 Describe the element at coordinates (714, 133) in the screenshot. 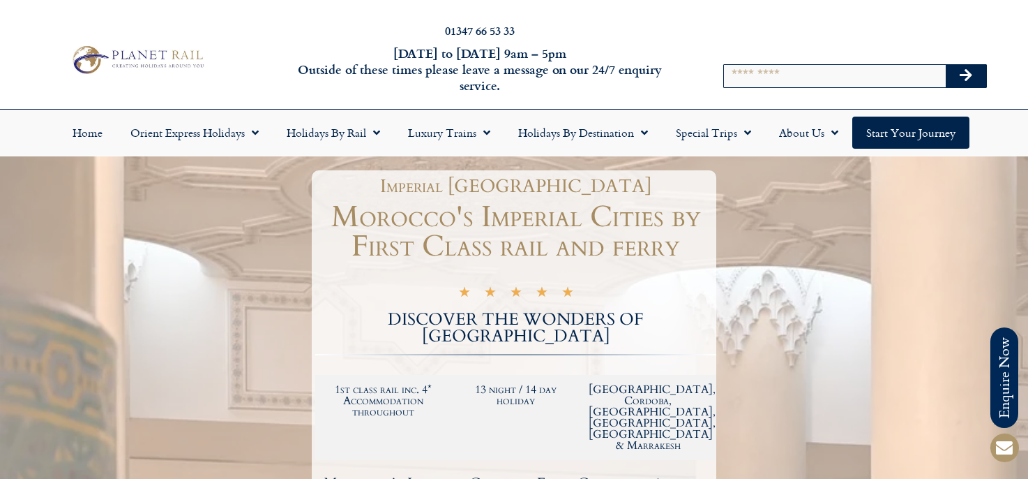

I see `a: Special Trips` at that location.